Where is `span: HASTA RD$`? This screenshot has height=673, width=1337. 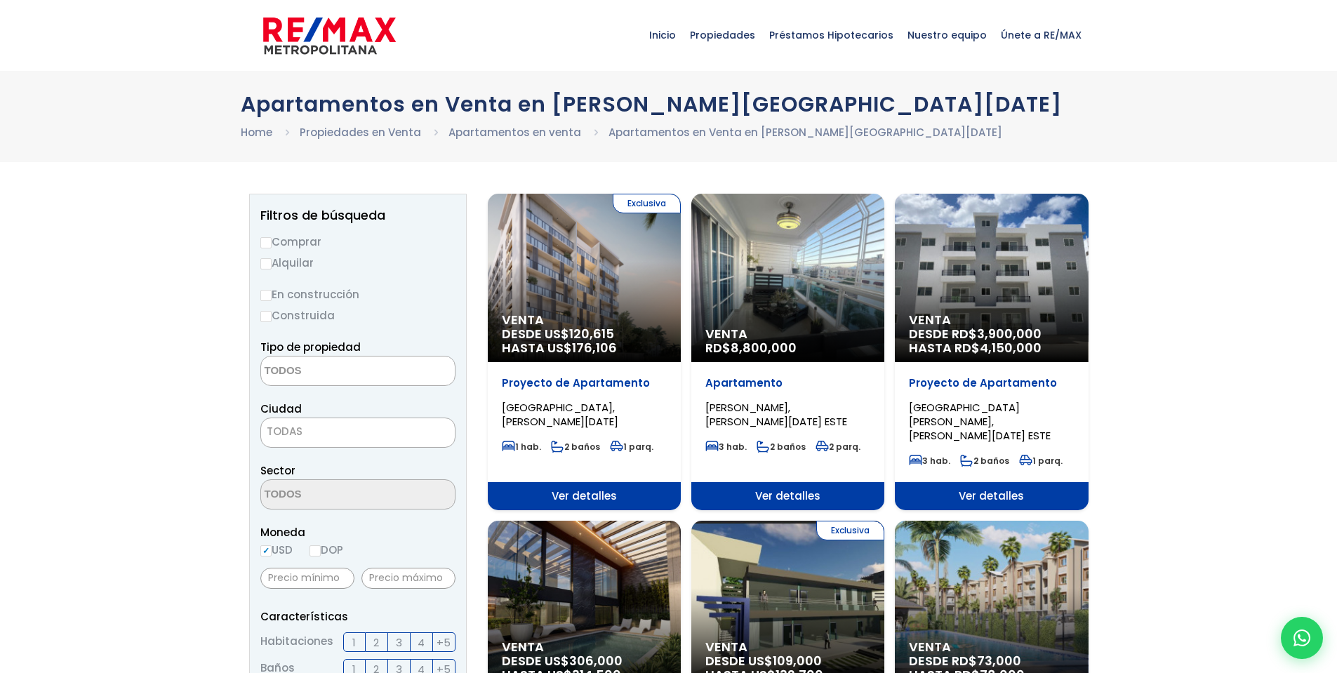 span: HASTA RD$ is located at coordinates (991, 348).